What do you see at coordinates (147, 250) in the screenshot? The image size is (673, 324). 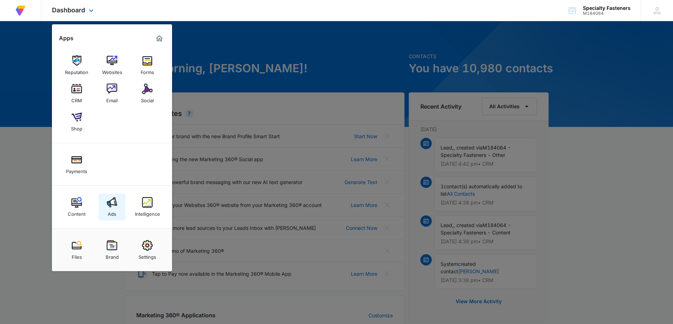 I see `a: Settings` at bounding box center [147, 250].